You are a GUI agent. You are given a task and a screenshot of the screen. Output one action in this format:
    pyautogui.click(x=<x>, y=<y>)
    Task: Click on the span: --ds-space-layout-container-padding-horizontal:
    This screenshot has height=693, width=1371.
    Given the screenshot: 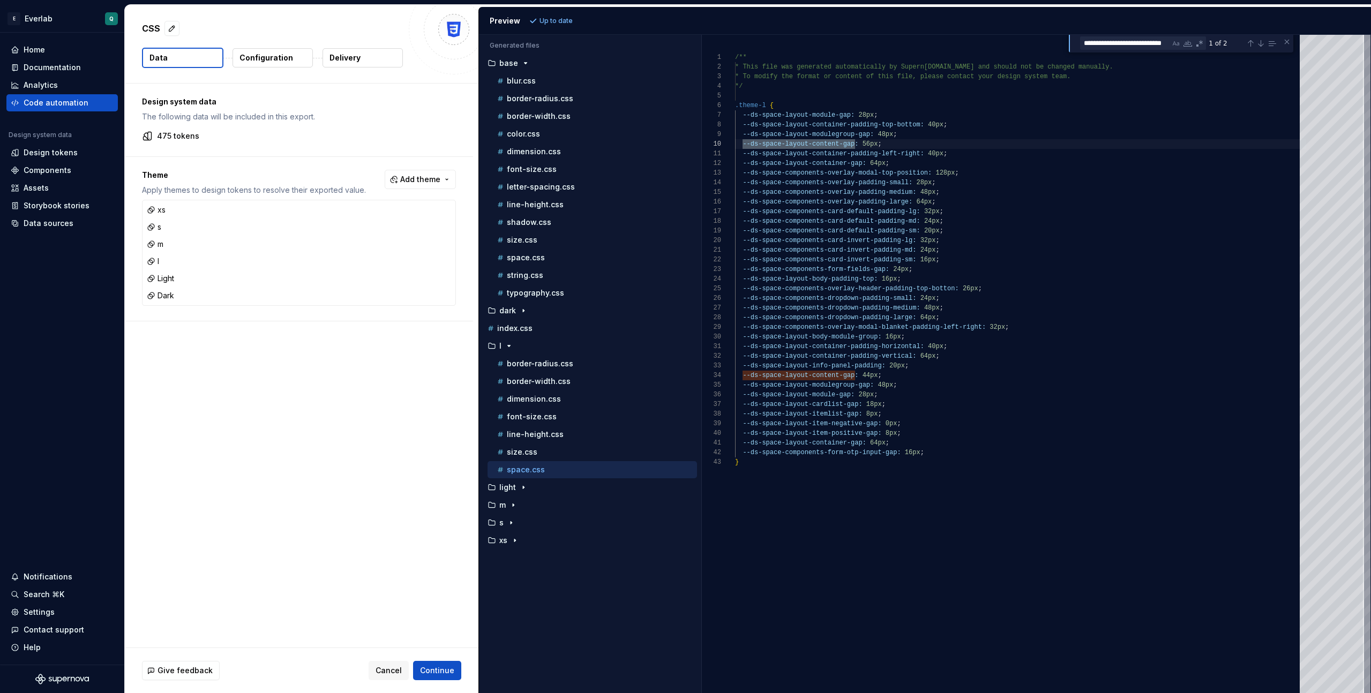 What is the action you would take?
    pyautogui.click(x=833, y=347)
    